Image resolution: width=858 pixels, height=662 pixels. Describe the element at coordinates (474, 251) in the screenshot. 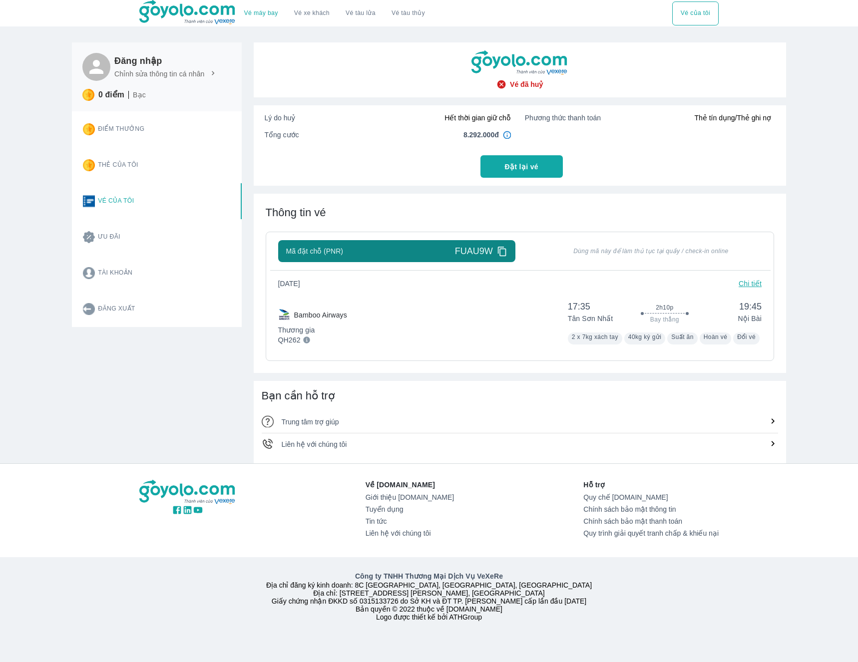

I see `span: FUAU9W` at that location.